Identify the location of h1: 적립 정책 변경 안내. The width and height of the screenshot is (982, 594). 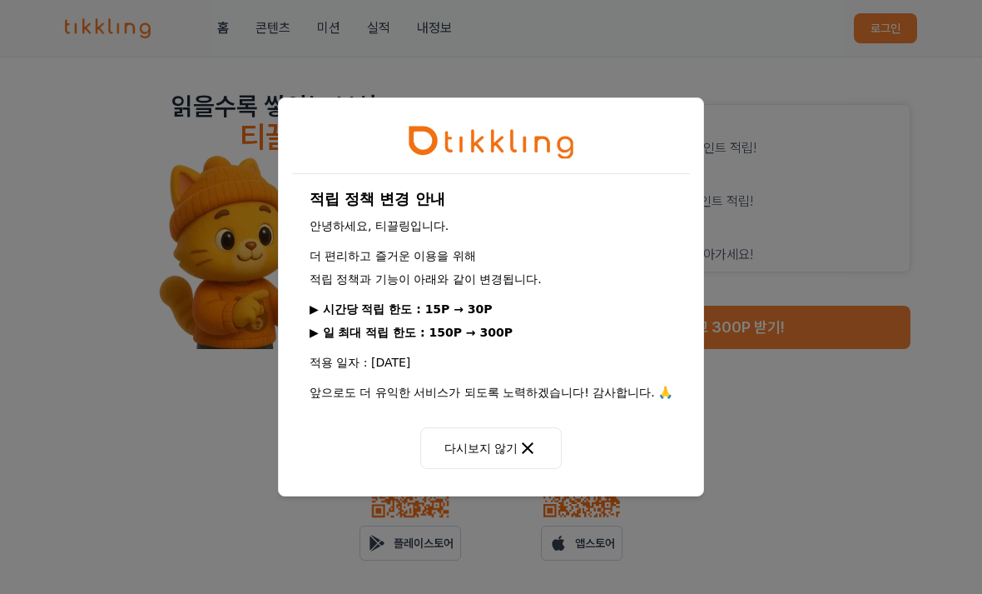
(491, 199).